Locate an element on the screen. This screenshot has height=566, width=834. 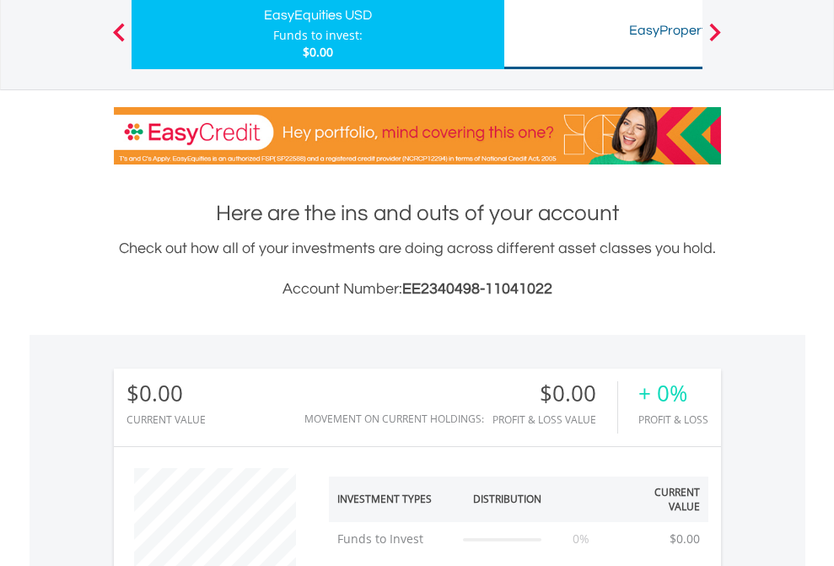
img: EasyCredit Promotion Banner is located at coordinates (418, 136).